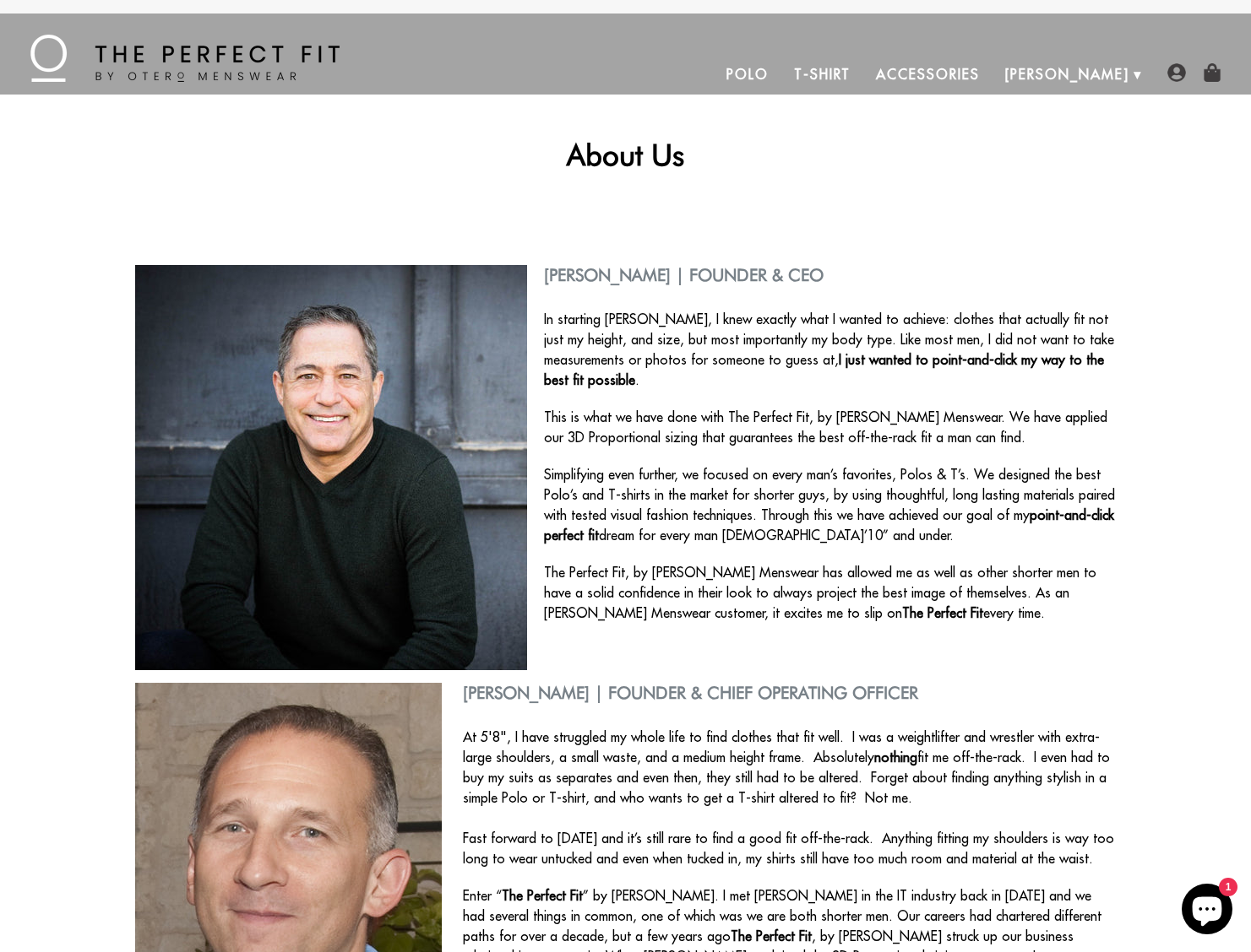  I want to click on strong: point-and-click, so click(1071, 515).